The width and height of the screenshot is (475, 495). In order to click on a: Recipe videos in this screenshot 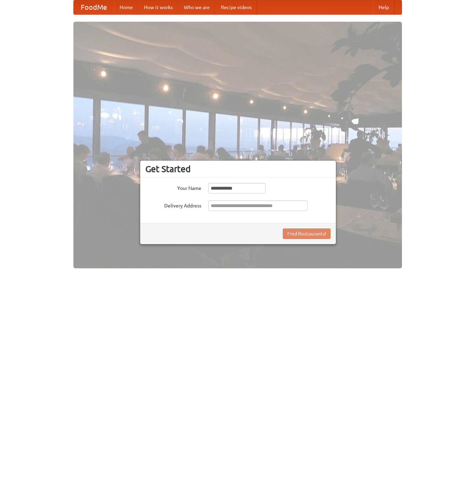, I will do `click(236, 7)`.